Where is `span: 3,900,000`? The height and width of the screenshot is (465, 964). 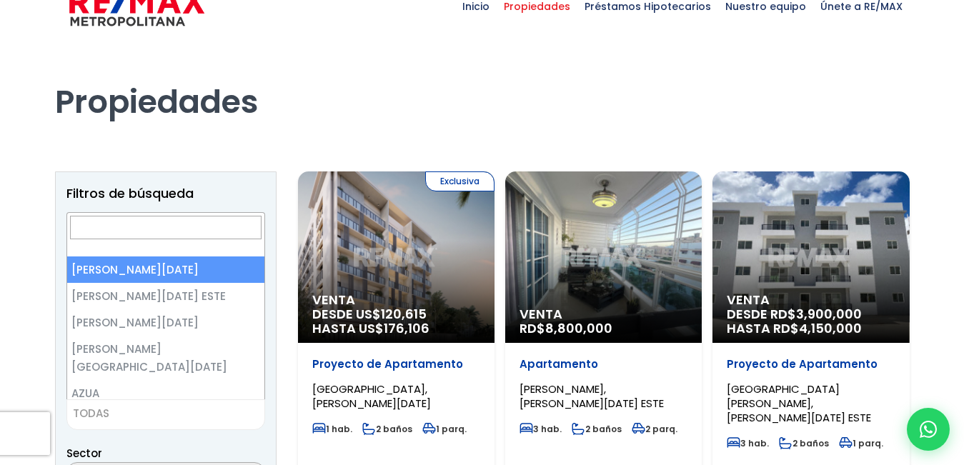
span: 3,900,000 is located at coordinates (829, 314).